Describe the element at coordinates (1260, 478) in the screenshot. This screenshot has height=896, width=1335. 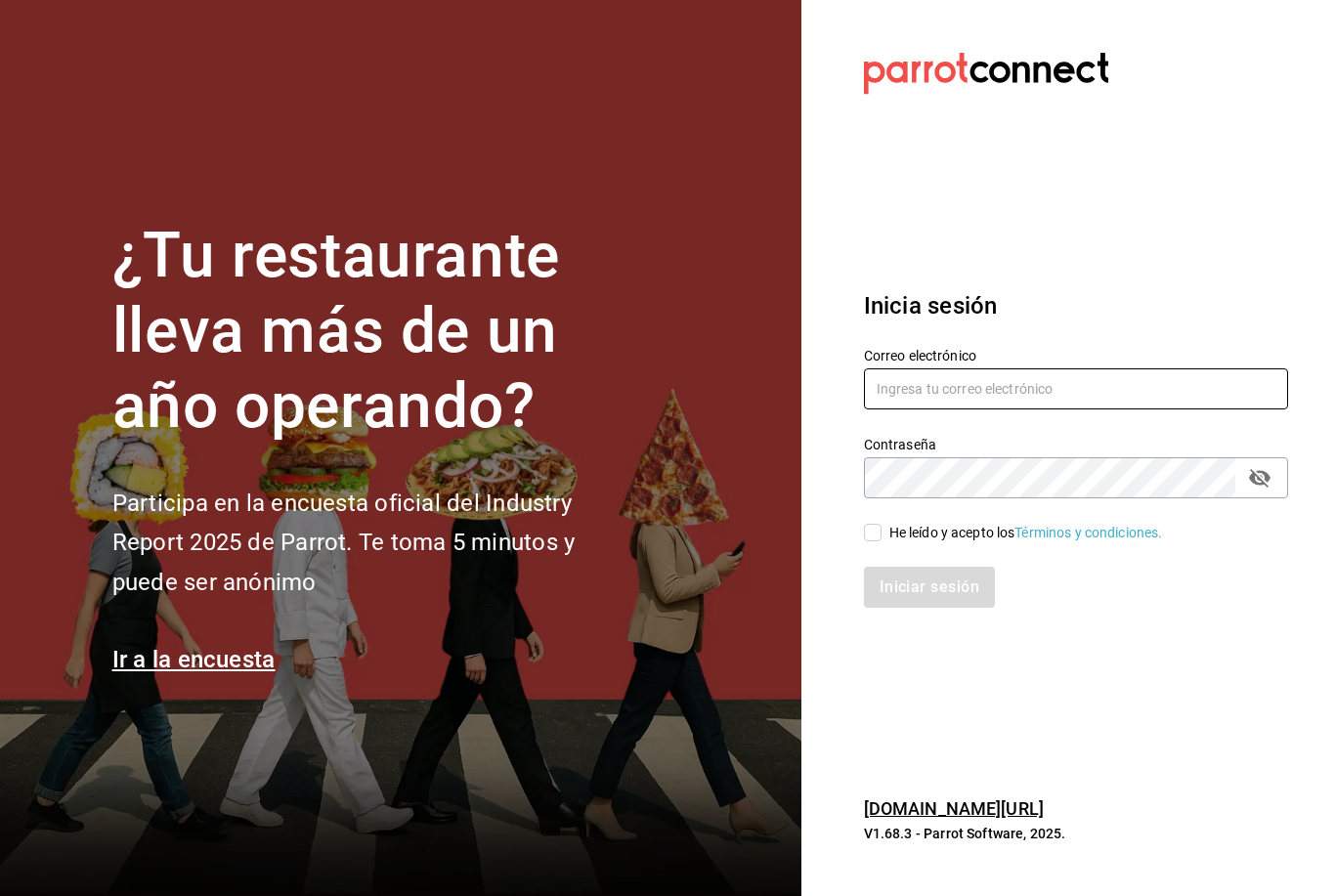
I see `button: passwordField` at that location.